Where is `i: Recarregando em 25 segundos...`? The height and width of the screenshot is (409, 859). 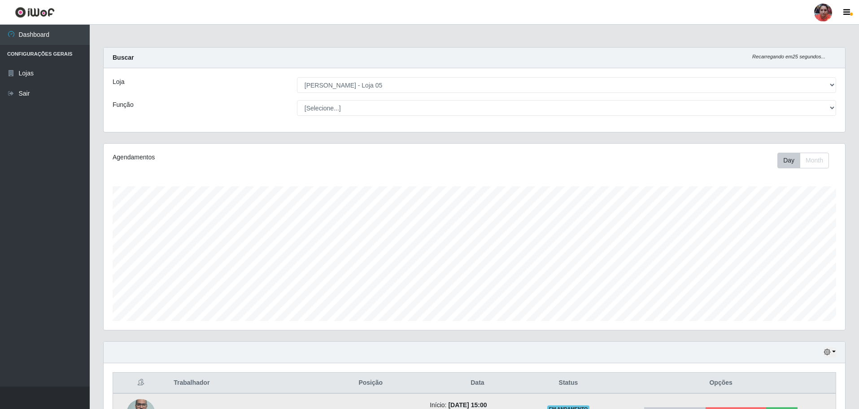 i: Recarregando em 25 segundos... is located at coordinates (789, 57).